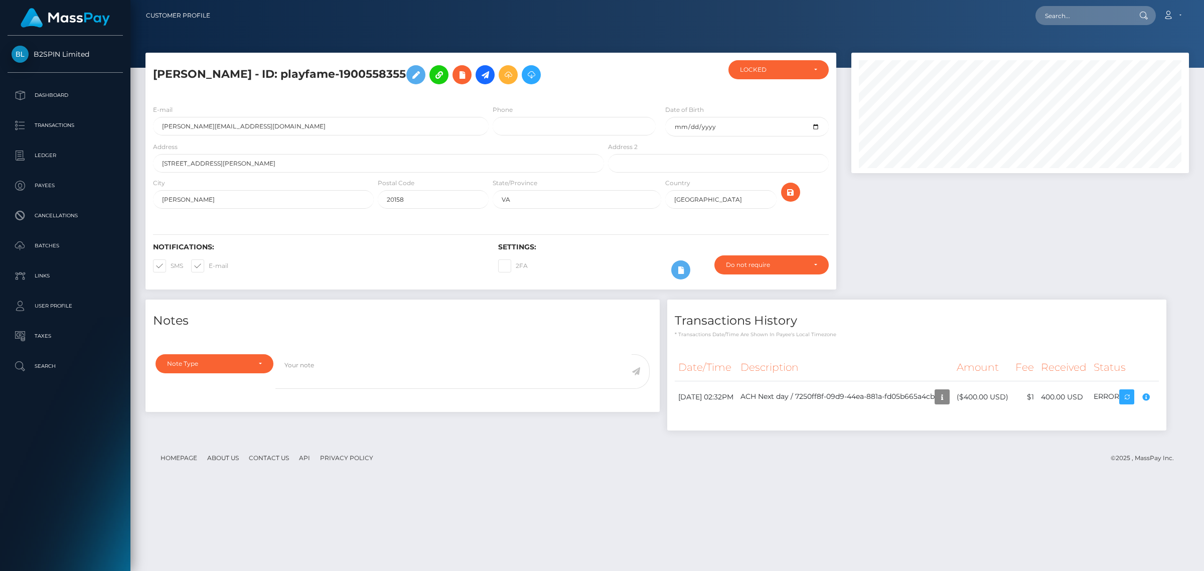 Image resolution: width=1204 pixels, height=571 pixels. Describe the element at coordinates (318, 247) in the screenshot. I see `h6: Notifications:` at that location.